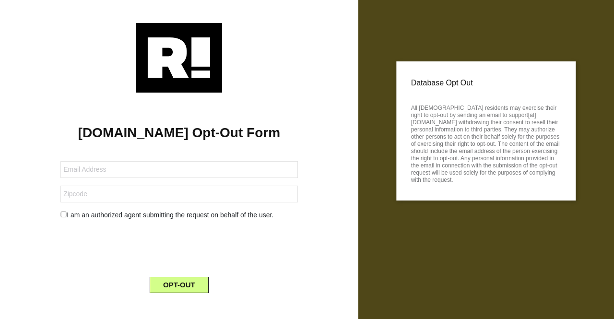 The image size is (614, 319). What do you see at coordinates (179, 169) in the screenshot?
I see `input: Email Address` at bounding box center [179, 169].